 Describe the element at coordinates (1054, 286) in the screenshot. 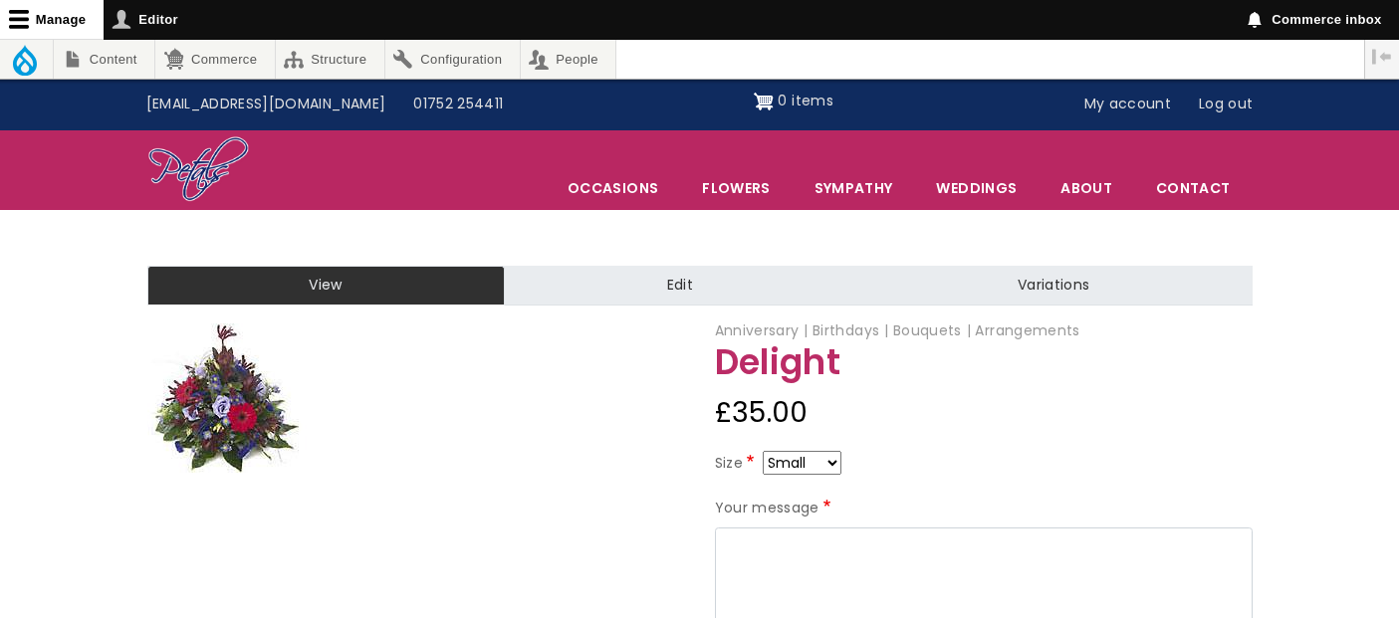

I see `a: Variations` at that location.